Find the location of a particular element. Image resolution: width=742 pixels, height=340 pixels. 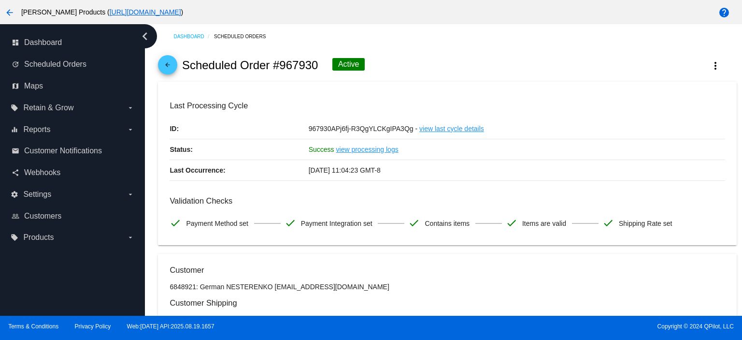

span: Dashboard is located at coordinates (43, 43).